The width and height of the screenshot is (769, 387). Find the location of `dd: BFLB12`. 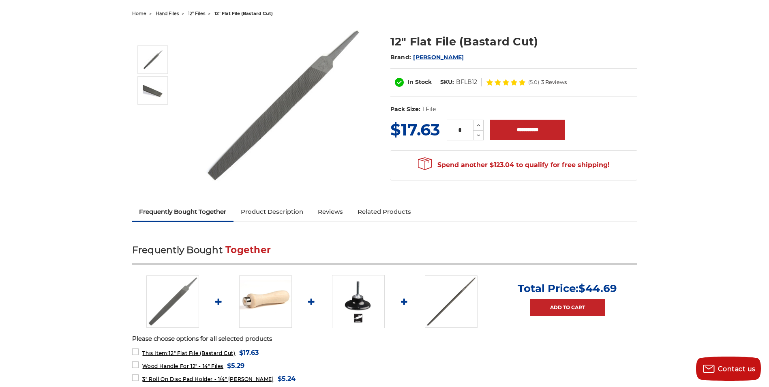

dd: BFLB12 is located at coordinates (466, 82).